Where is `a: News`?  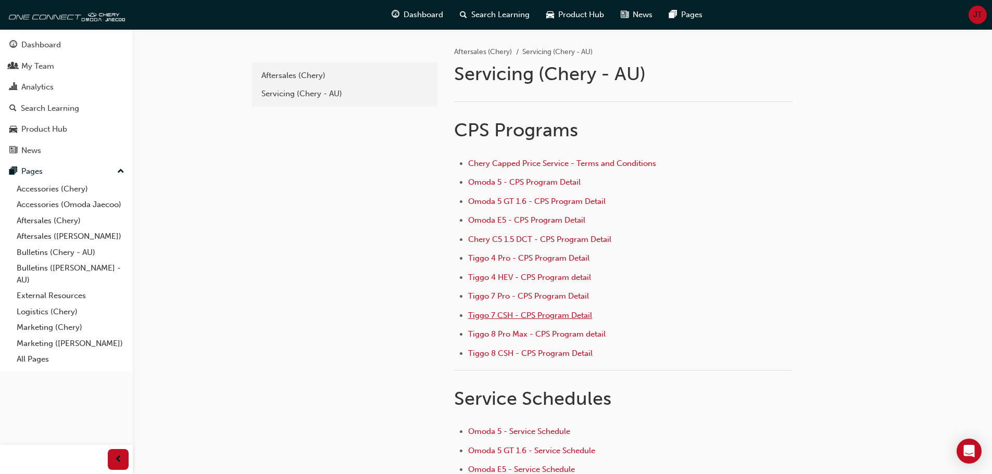 a: News is located at coordinates (66, 150).